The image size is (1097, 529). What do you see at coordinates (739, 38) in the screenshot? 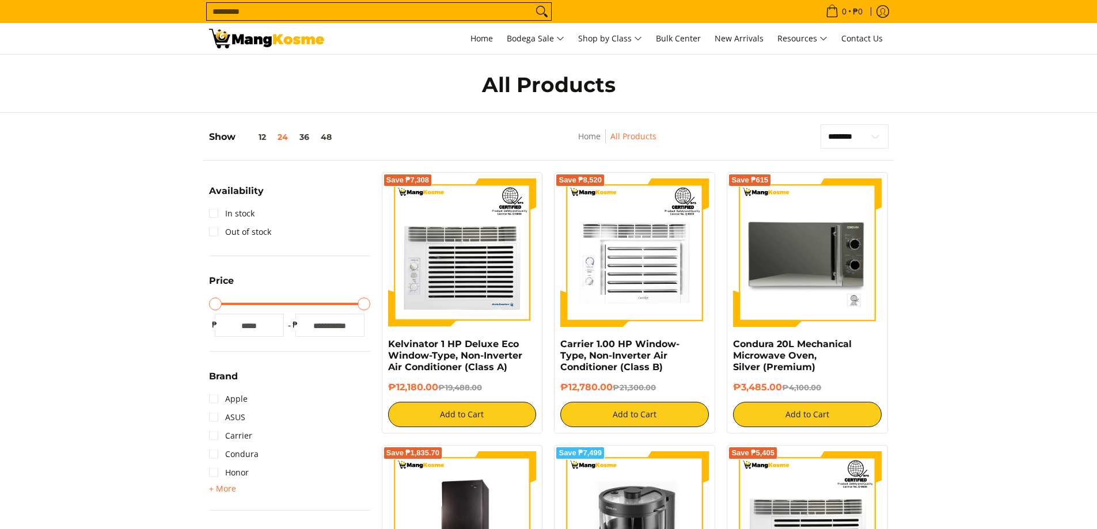
I see `span: New Arrivals` at bounding box center [739, 38].